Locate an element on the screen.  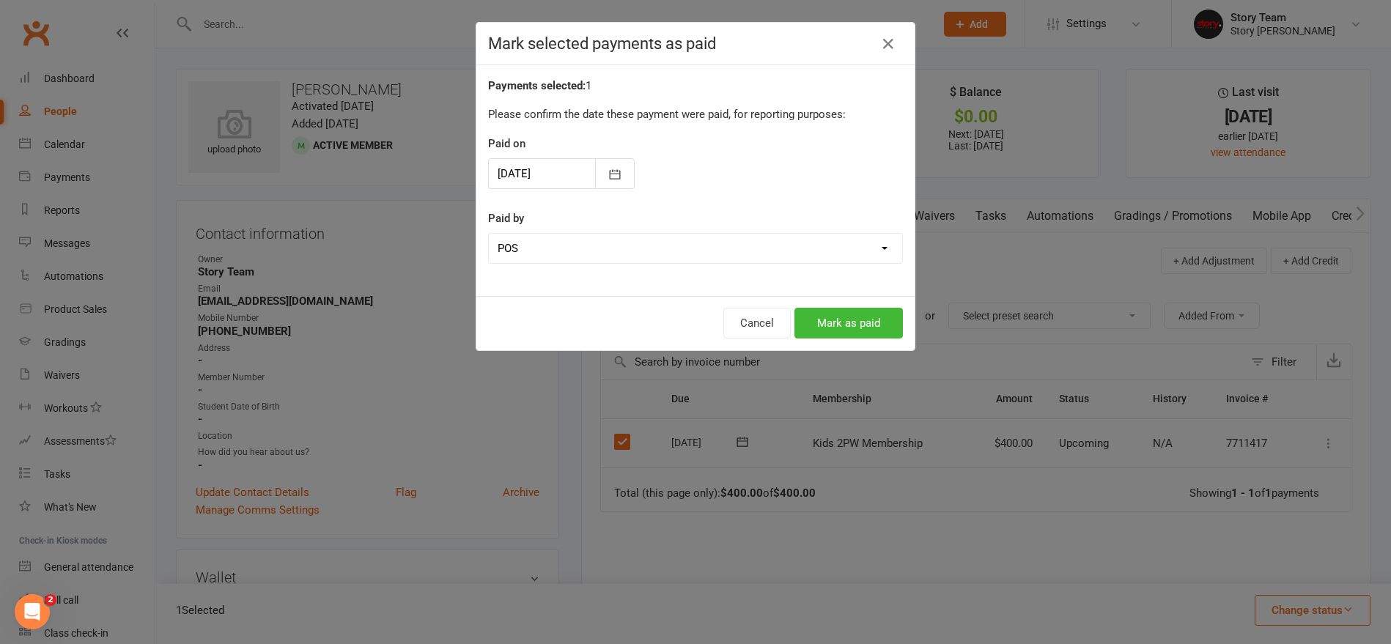
div: 1 is located at coordinates (696, 86).